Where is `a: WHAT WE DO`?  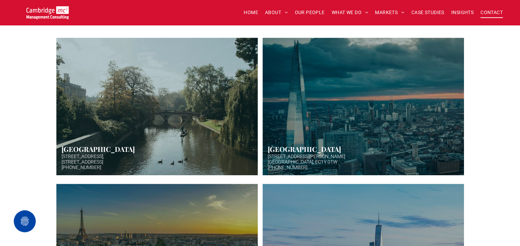
a: WHAT WE DO is located at coordinates (350, 12).